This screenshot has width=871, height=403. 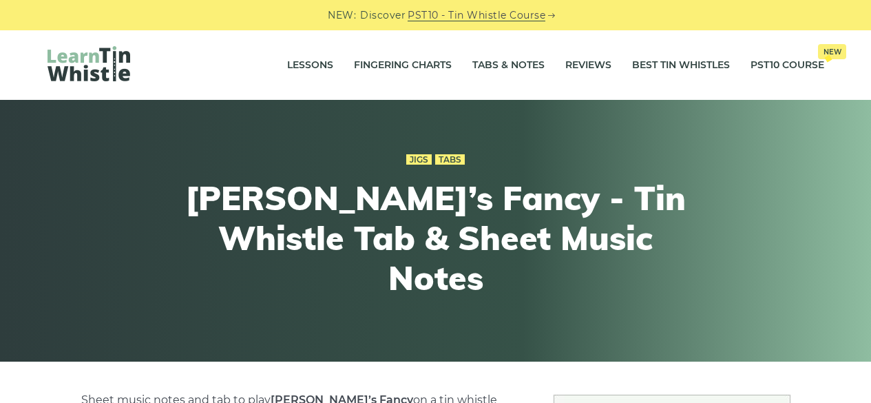 I want to click on a: Tabs, so click(x=450, y=160).